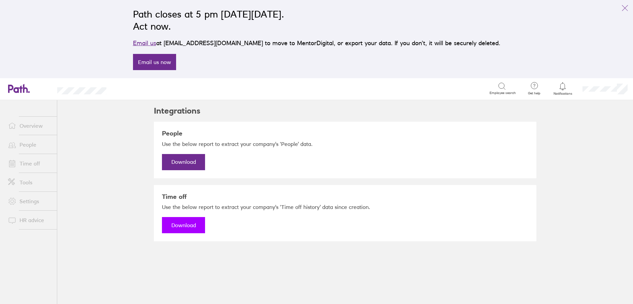 The width and height of the screenshot is (633, 304). I want to click on h3: Time off, so click(345, 197).